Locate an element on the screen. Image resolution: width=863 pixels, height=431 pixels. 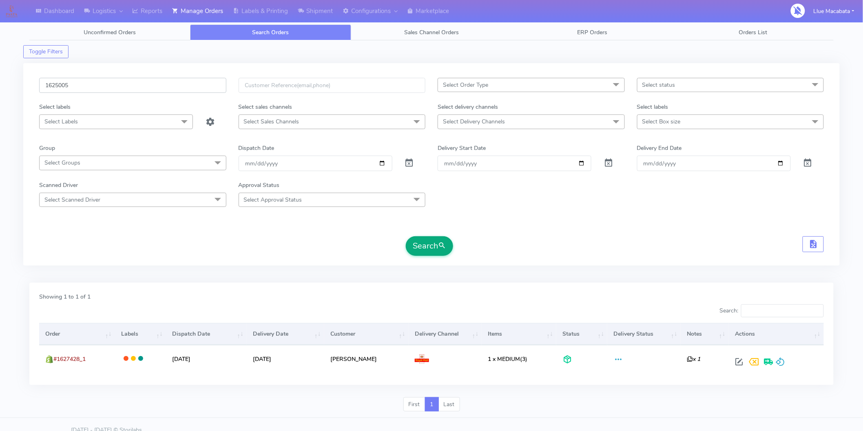
span: Select status is located at coordinates (659, 85).